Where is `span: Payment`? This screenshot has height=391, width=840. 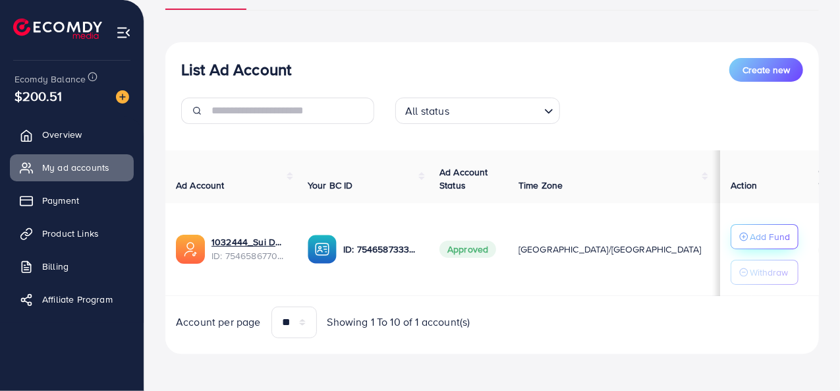 span: Payment is located at coordinates (61, 200).